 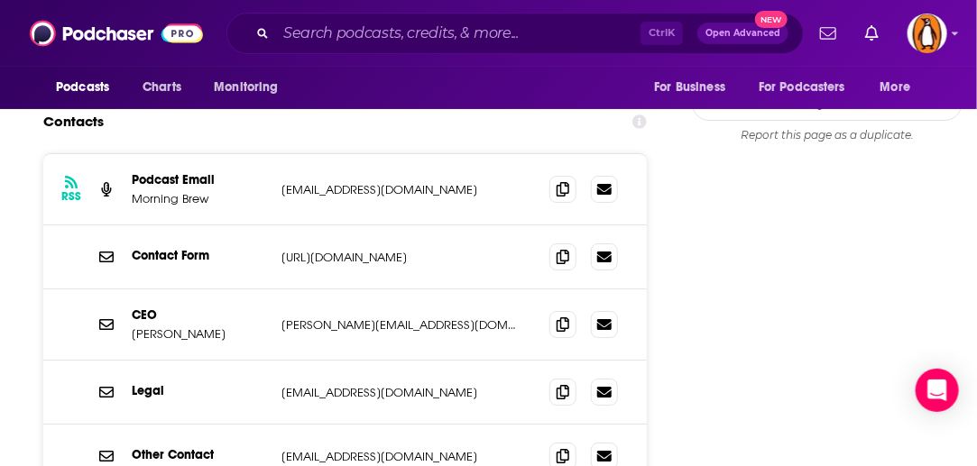 What do you see at coordinates (73, 122) in the screenshot?
I see `h2: Contacts` at bounding box center [73, 122].